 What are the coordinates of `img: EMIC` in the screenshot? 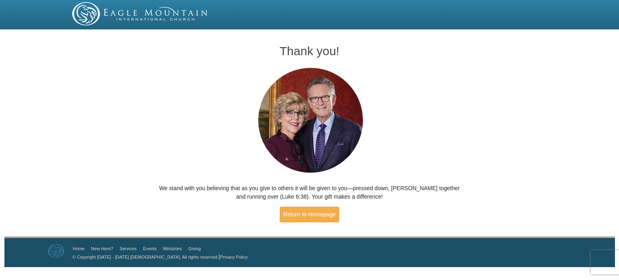 It's located at (140, 14).